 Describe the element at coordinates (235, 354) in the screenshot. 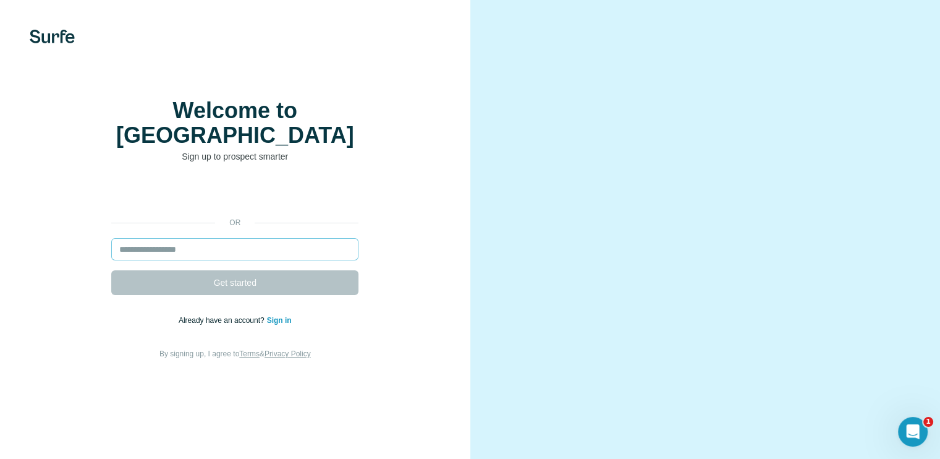

I see `span: By signing up, I agree to &` at that location.